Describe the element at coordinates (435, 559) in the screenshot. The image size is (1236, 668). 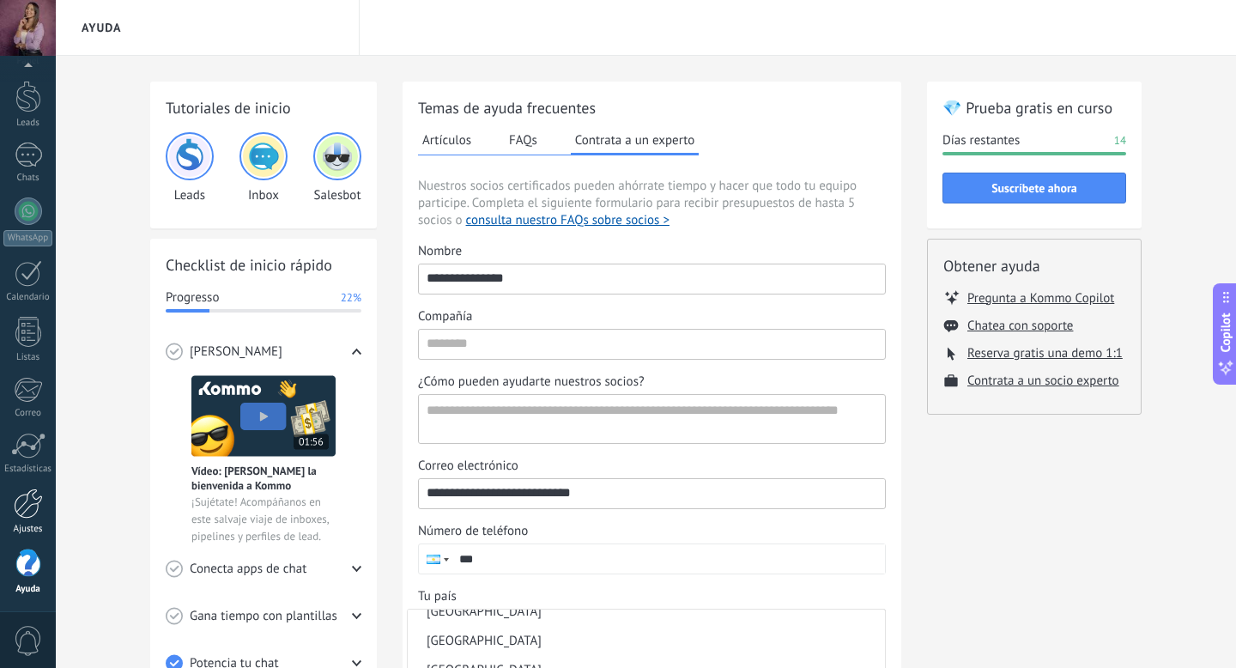
I see `div: Argentina: + 54` at that location.